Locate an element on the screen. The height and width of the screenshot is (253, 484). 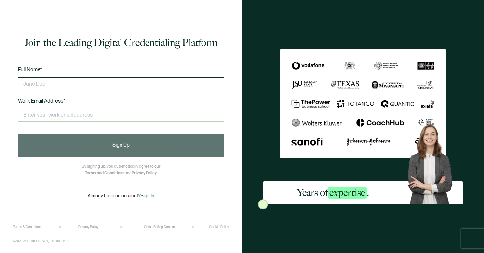
p: By signing up, you automatically agree to our and . is located at coordinates (121, 170).